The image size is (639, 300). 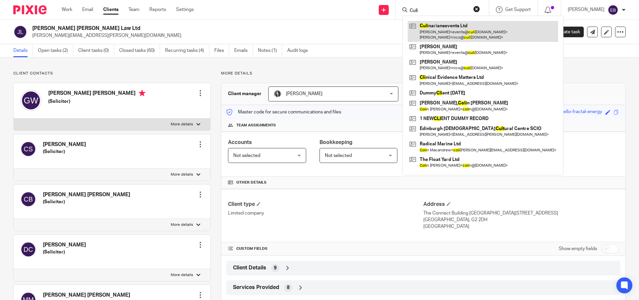 I want to click on a: Work, so click(x=67, y=10).